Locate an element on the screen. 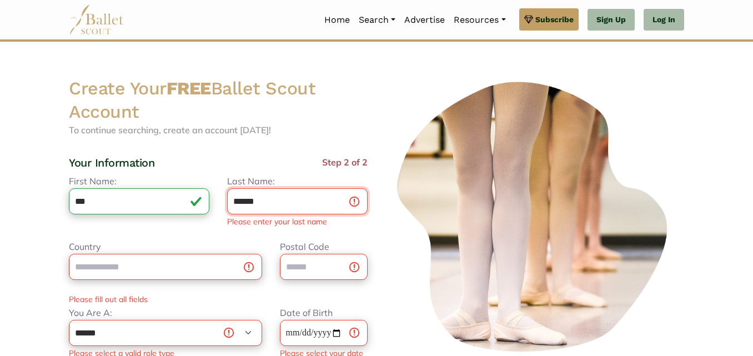  label: First Name: is located at coordinates (93, 181).